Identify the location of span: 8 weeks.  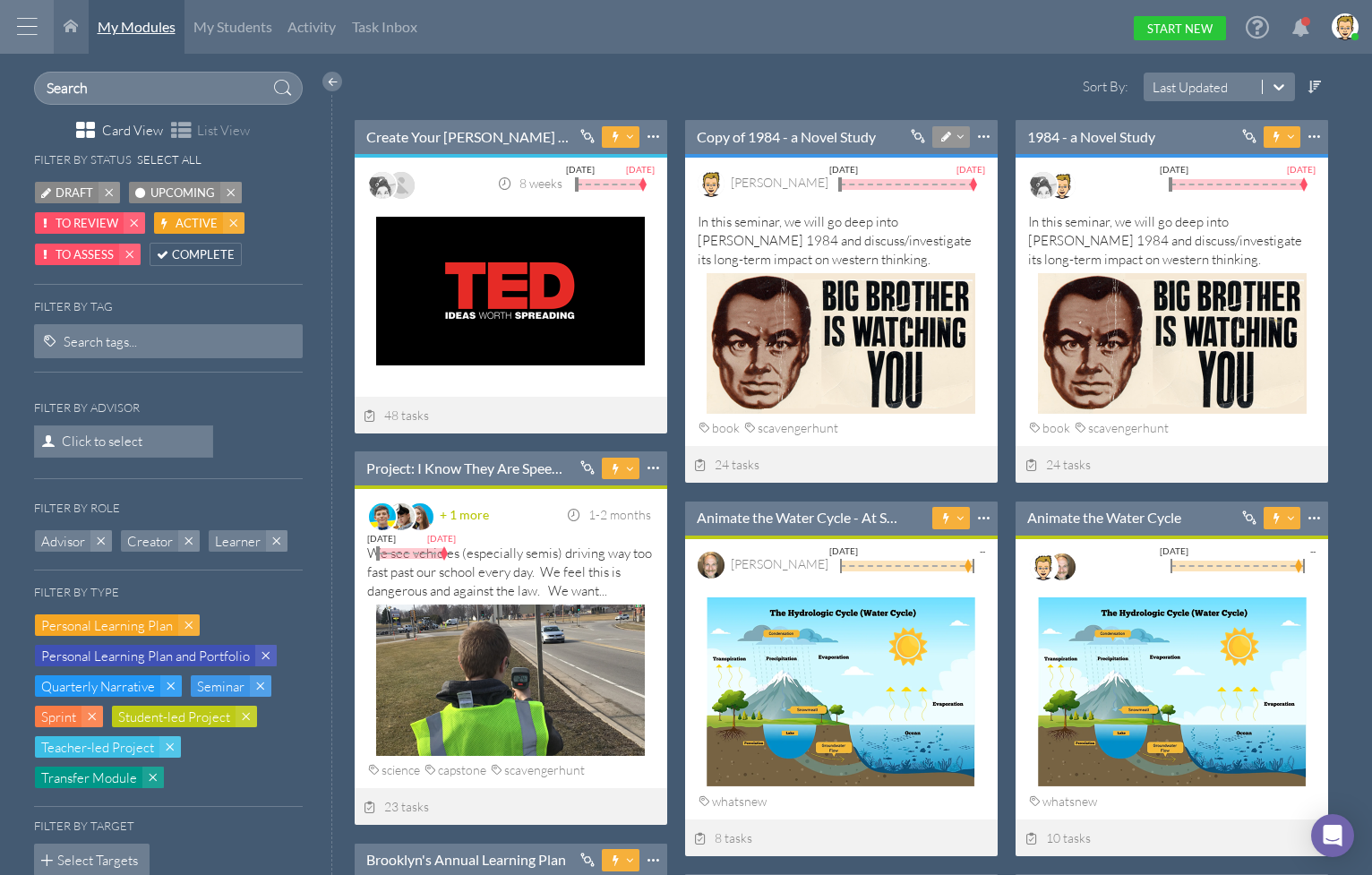
(529, 183).